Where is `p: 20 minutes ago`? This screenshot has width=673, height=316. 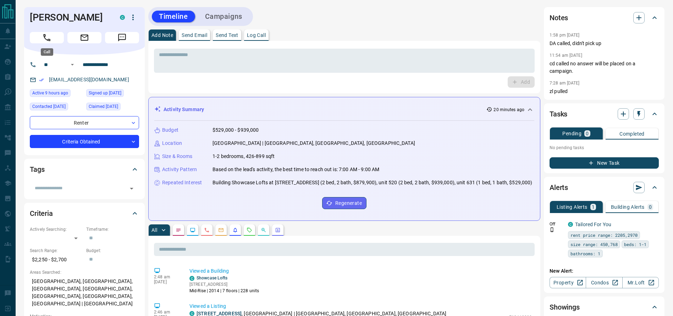 p: 20 minutes ago is located at coordinates (509, 110).